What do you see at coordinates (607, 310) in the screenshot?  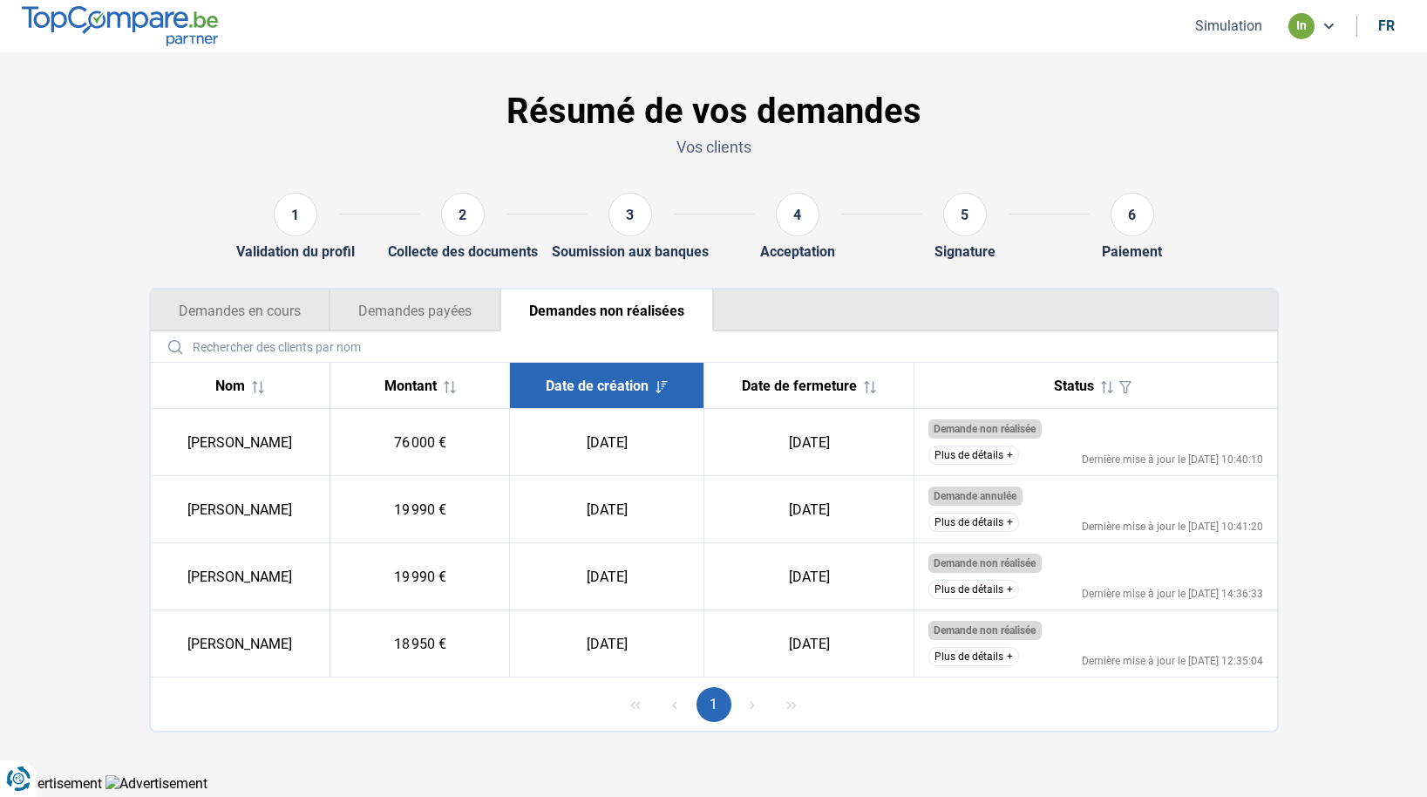 I see `button: Demandes non réalisées` at bounding box center [607, 310].